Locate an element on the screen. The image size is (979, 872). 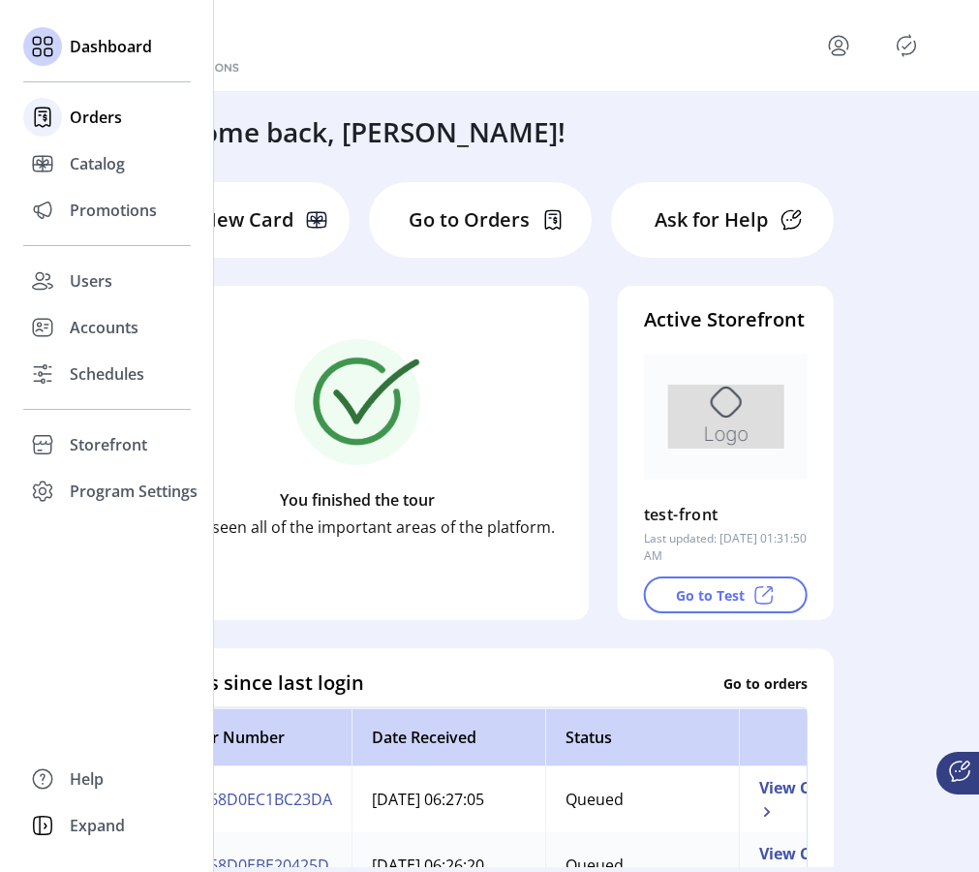
h4: Active Storefront is located at coordinates (725, 320).